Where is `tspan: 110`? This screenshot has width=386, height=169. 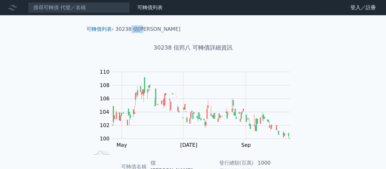 tspan: 110 is located at coordinates (105, 72).